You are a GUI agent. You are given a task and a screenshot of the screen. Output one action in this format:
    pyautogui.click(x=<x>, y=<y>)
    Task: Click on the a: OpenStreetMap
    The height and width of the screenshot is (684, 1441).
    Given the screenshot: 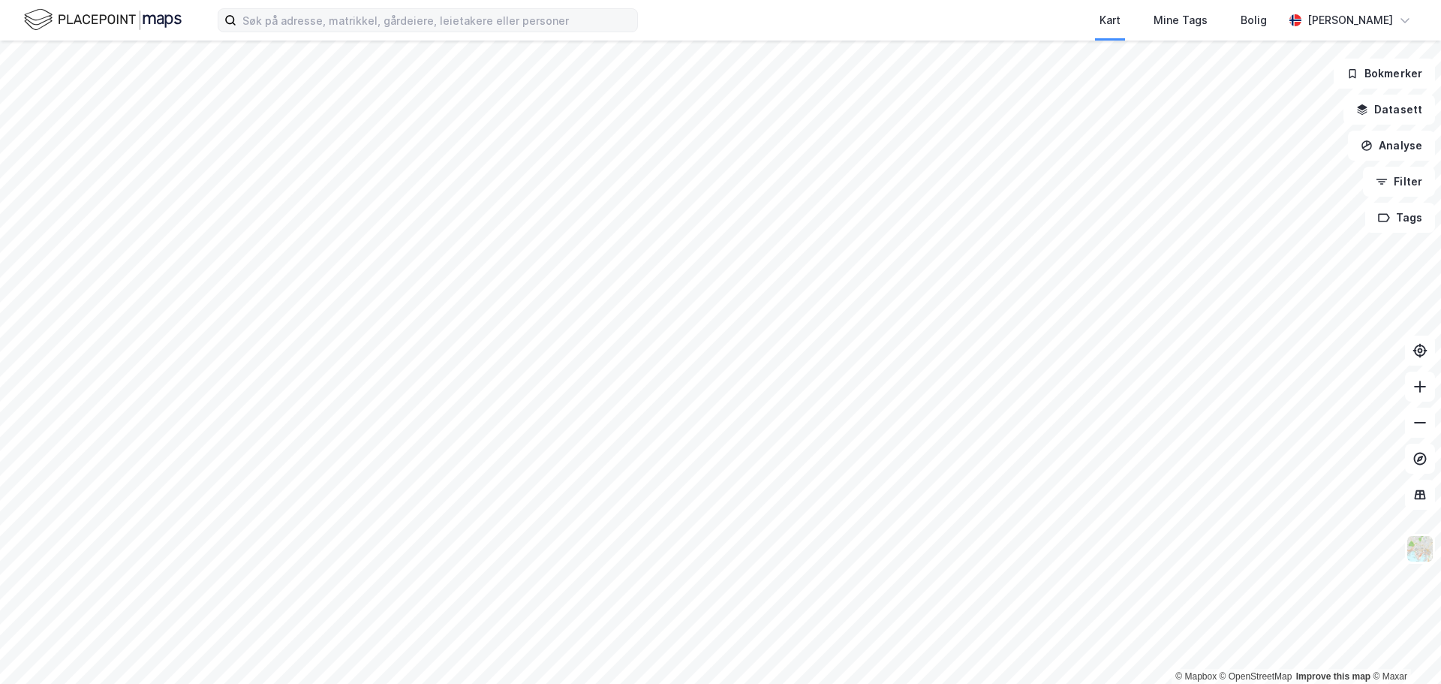 What is the action you would take?
    pyautogui.click(x=1256, y=676)
    